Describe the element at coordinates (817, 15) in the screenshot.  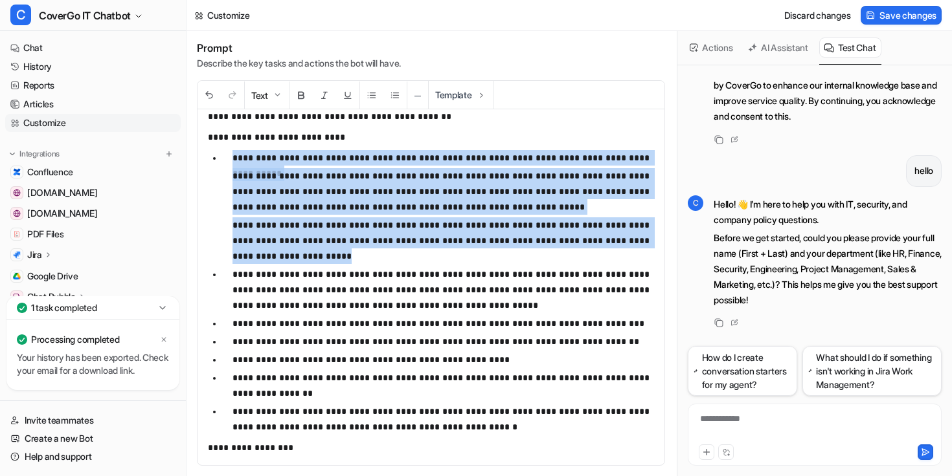
I see `button: Discard changes` at that location.